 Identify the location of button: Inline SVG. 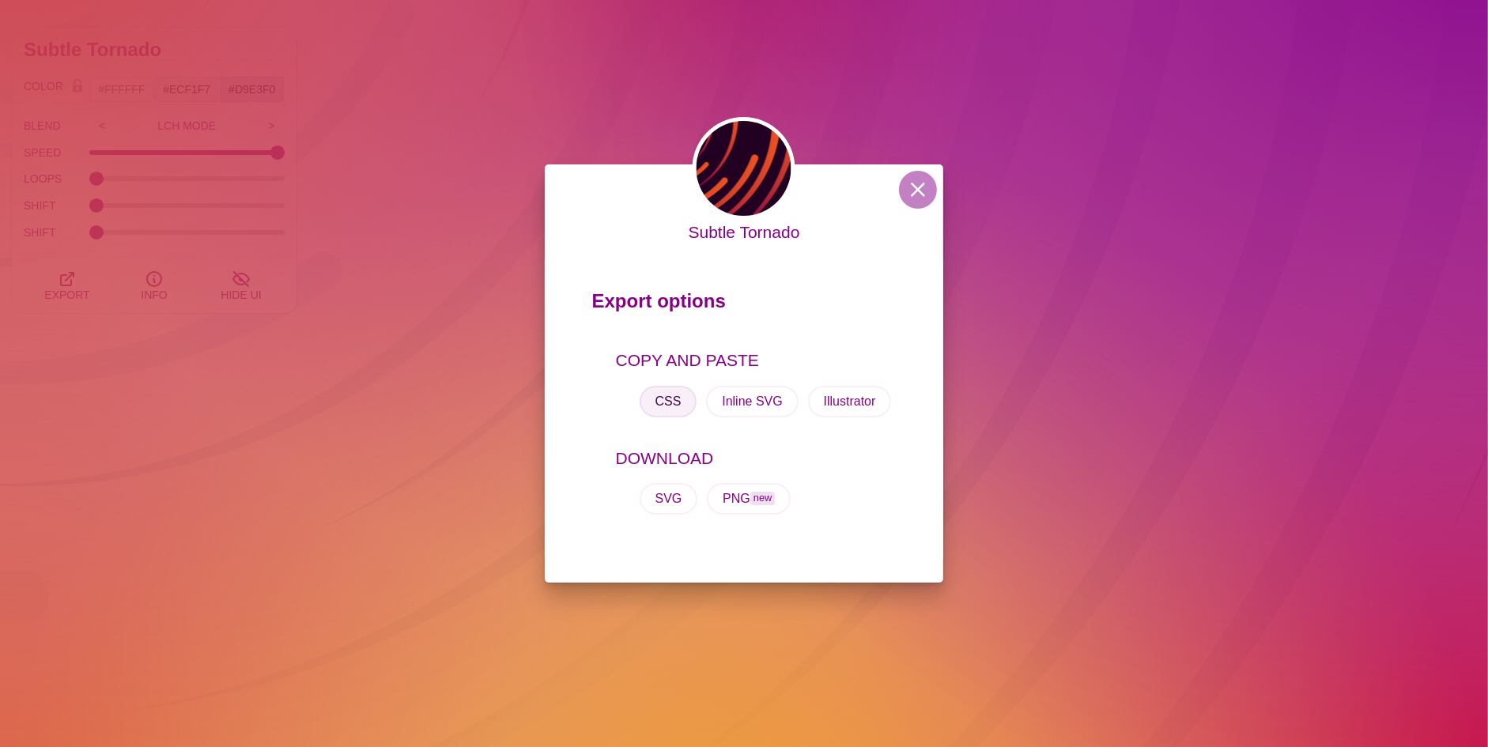
(752, 402).